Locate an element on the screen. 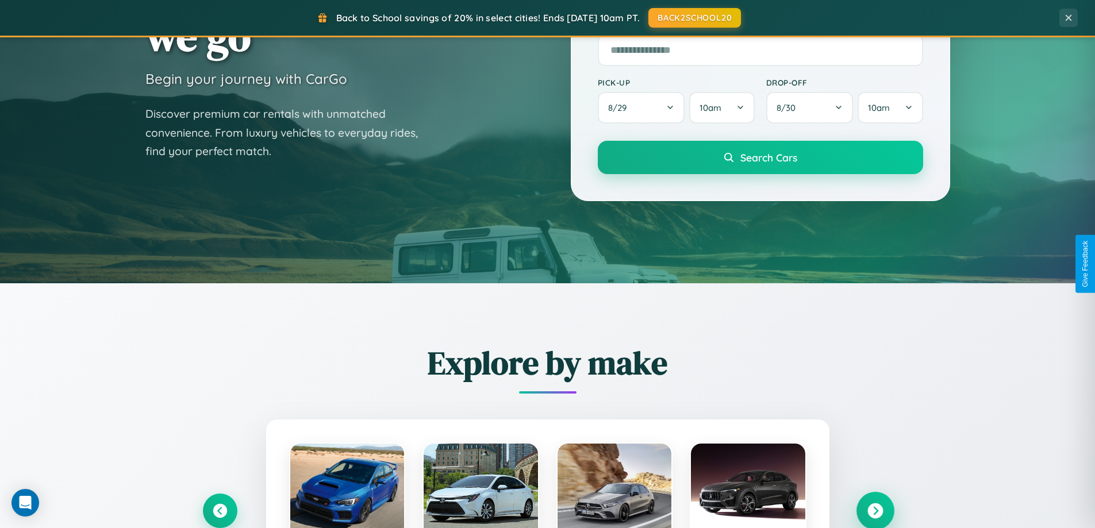  label: Pick-up is located at coordinates (676, 82).